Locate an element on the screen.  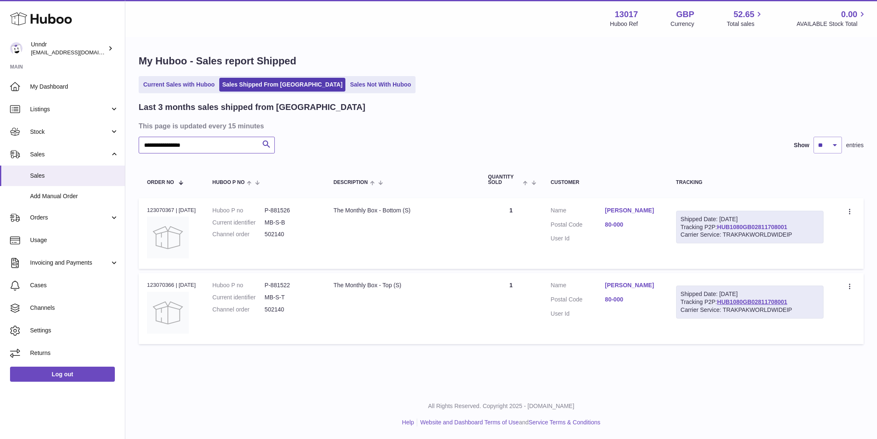
strong: 13017 is located at coordinates (626, 14).